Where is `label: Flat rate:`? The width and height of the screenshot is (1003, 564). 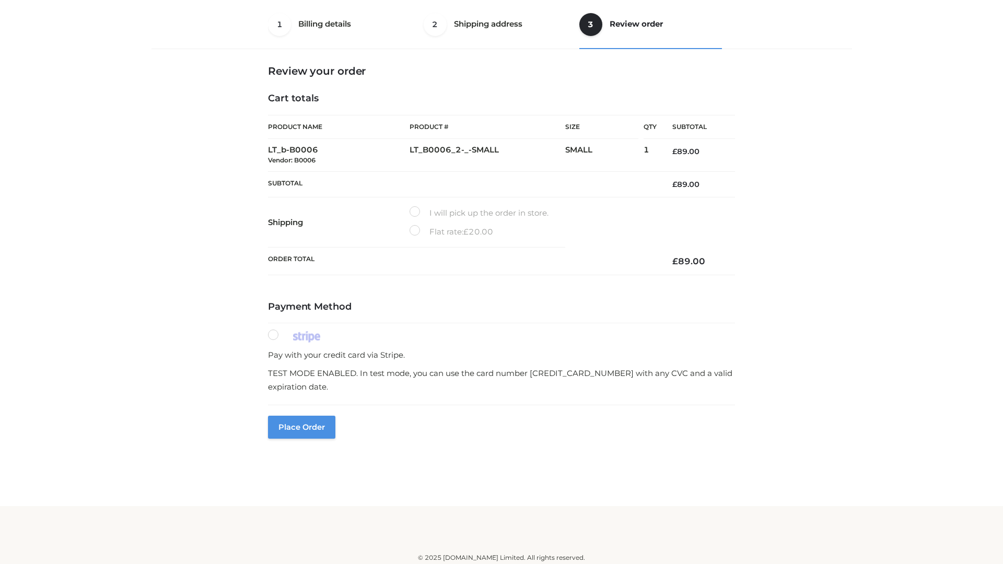 label: Flat rate: is located at coordinates (452, 232).